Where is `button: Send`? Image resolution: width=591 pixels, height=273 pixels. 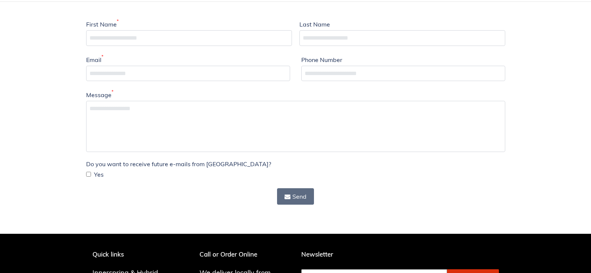 button: Send is located at coordinates (295, 196).